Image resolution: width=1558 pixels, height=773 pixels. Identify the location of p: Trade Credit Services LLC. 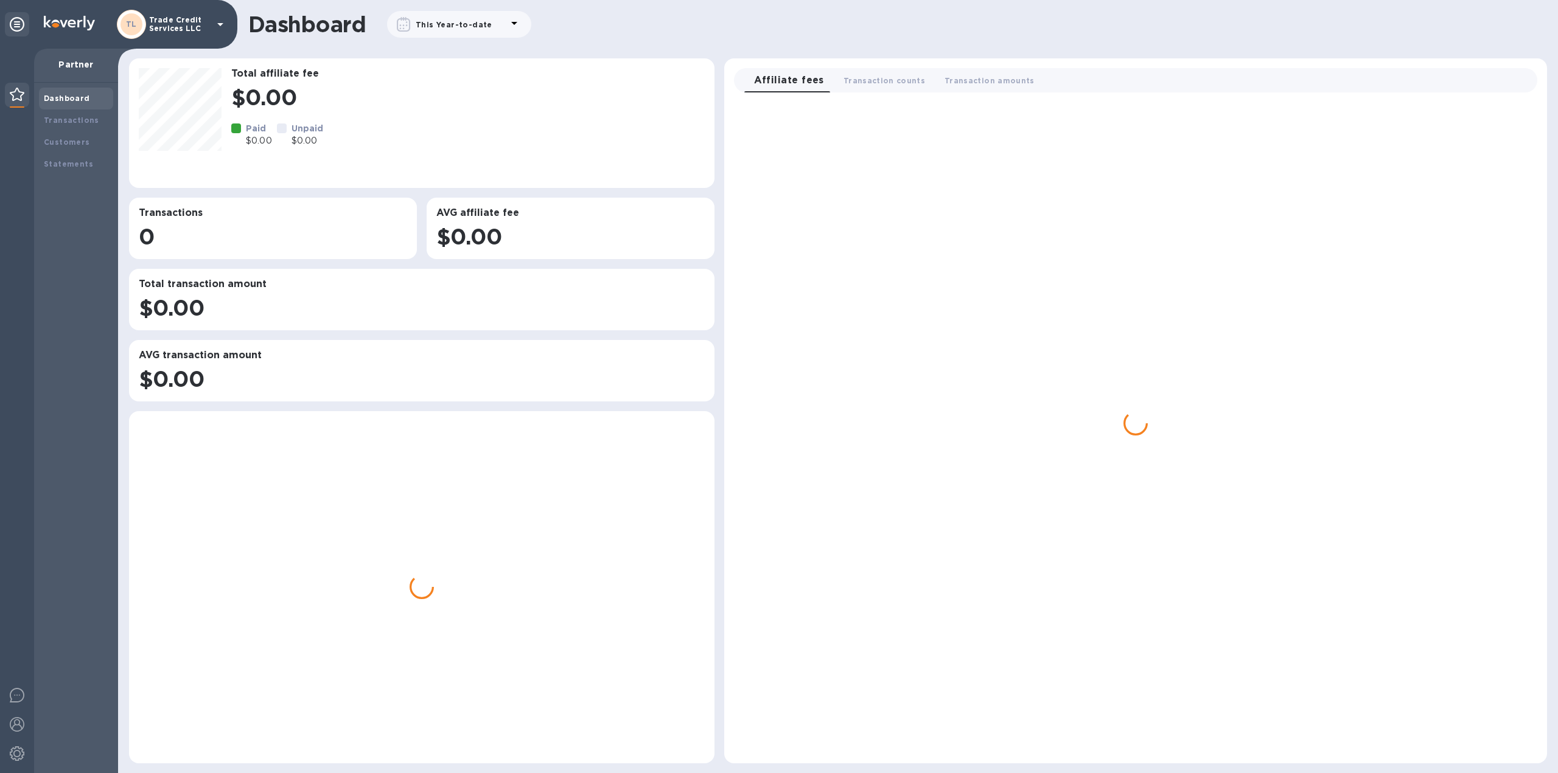
(179, 24).